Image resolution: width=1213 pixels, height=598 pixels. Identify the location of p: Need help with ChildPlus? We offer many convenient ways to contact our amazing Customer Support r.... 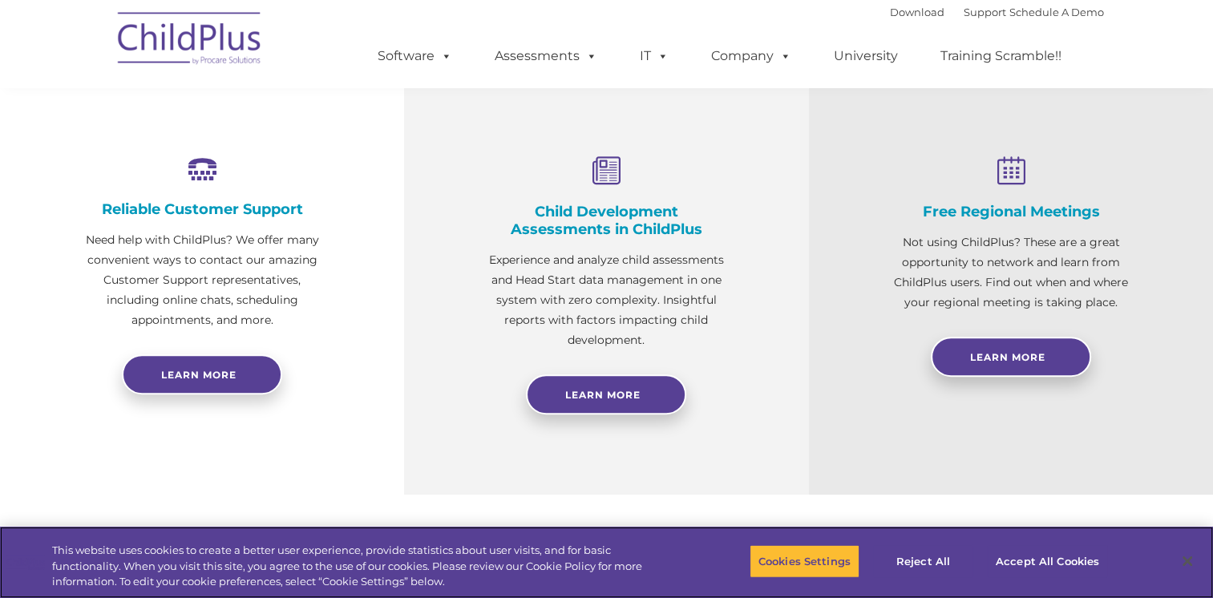
(202, 280).